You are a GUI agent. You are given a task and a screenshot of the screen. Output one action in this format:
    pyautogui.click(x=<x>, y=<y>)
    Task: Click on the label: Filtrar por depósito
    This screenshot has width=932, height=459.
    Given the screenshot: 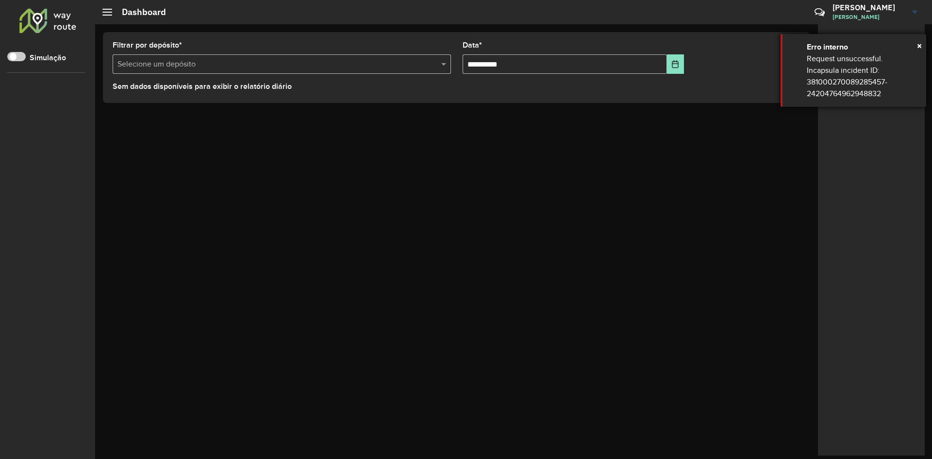 What is the action you would take?
    pyautogui.click(x=147, y=45)
    